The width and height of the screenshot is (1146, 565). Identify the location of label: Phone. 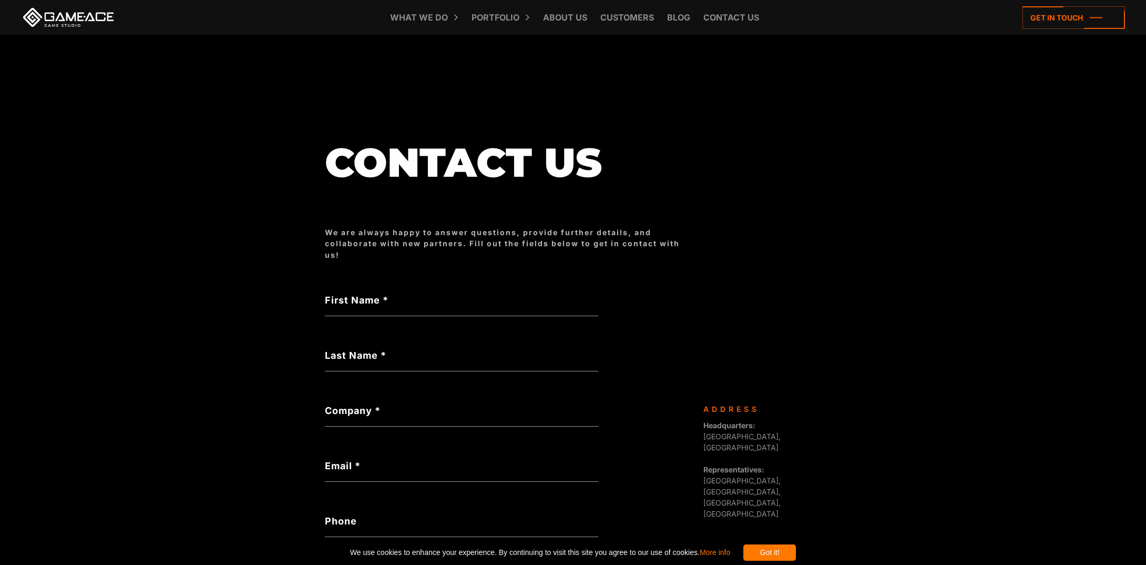
(462, 520).